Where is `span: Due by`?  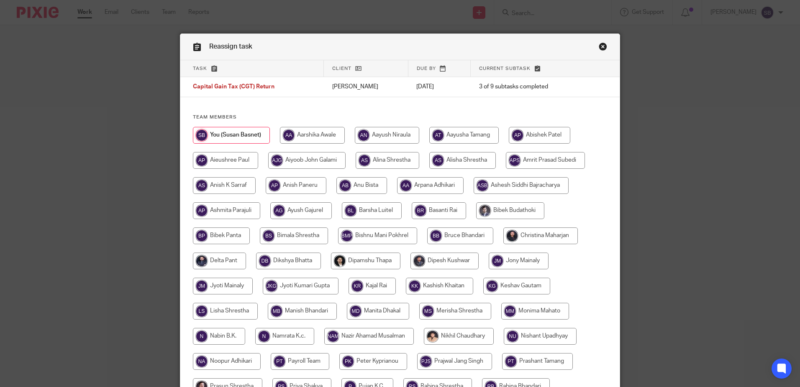
span: Due by is located at coordinates (426, 68).